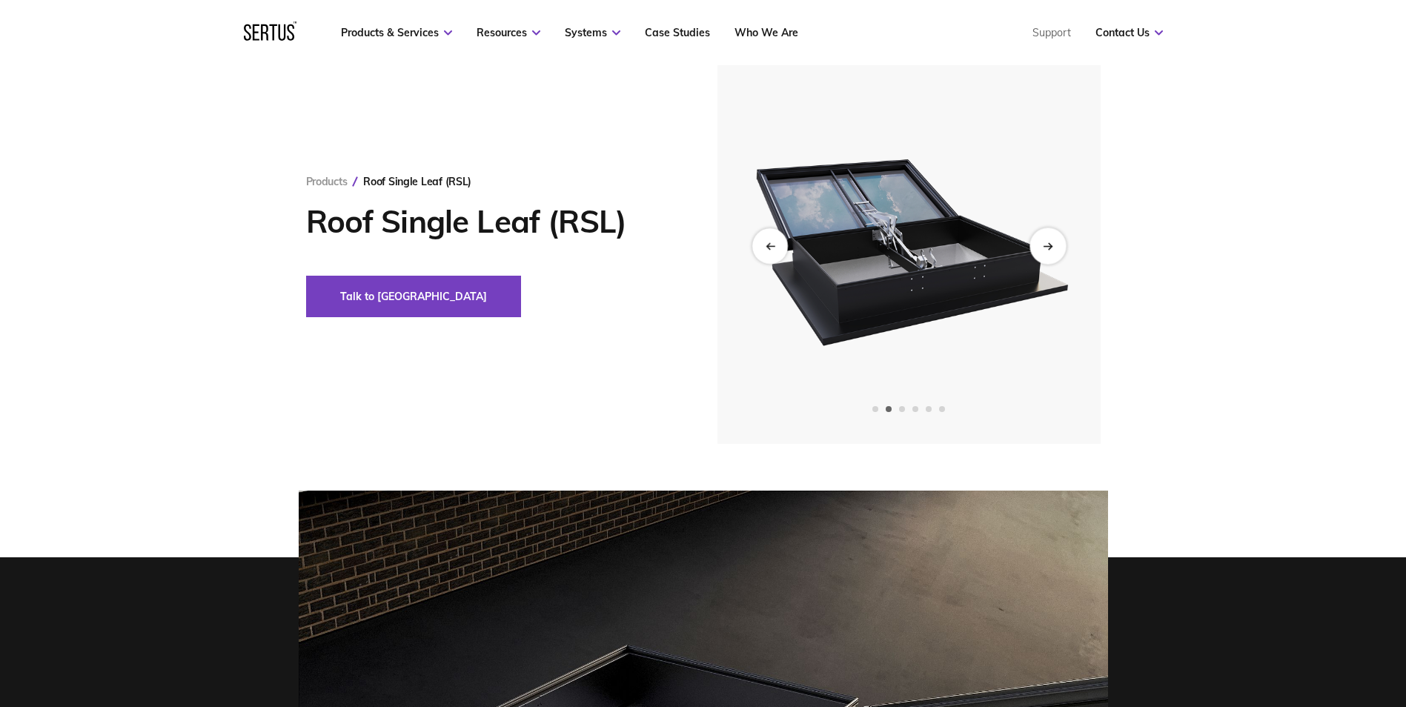  What do you see at coordinates (876, 409) in the screenshot?
I see `span: Go to slide 1` at bounding box center [876, 409].